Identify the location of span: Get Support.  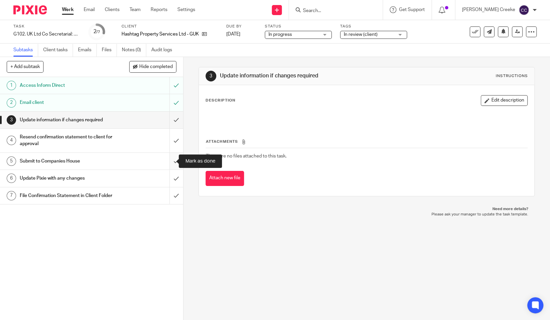
(412, 10).